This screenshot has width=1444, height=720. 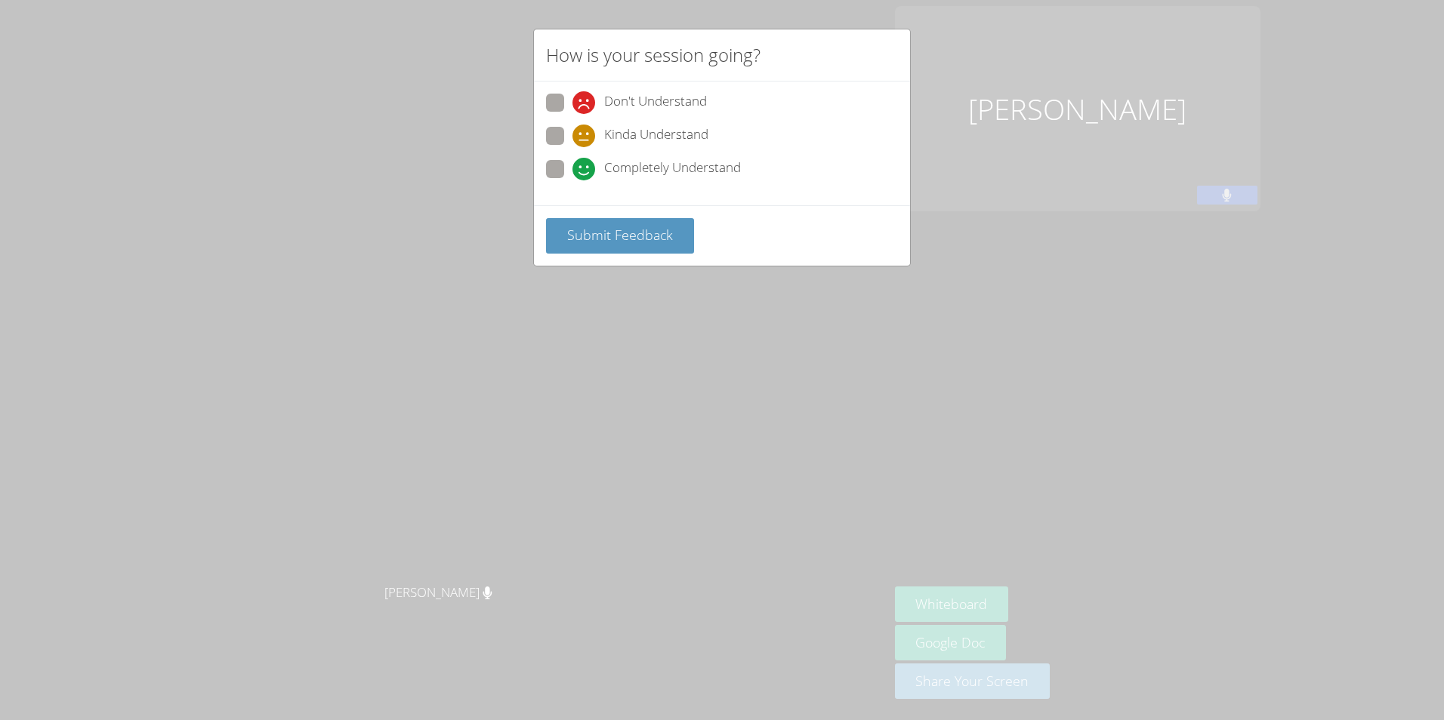 I want to click on span: Kinda Understand, so click(x=656, y=136).